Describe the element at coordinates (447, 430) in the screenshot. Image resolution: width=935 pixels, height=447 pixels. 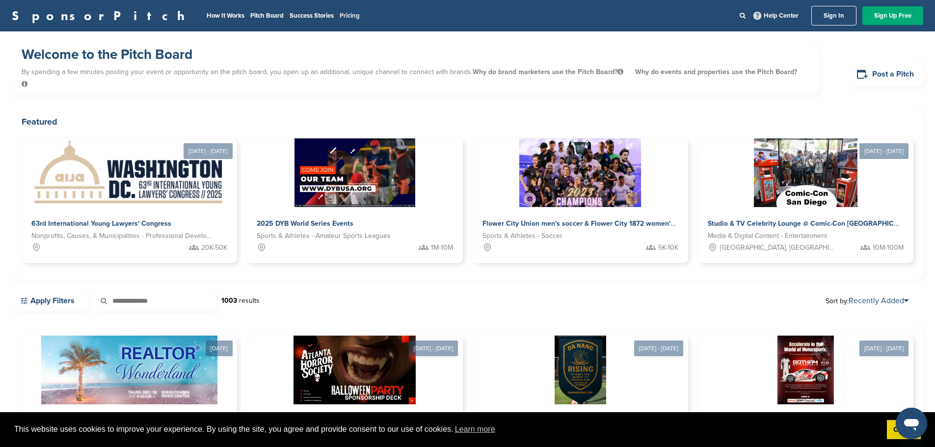
I see `span: This website uses cookies to improve your experience. By using the site, you agree and provide co...` at that location.